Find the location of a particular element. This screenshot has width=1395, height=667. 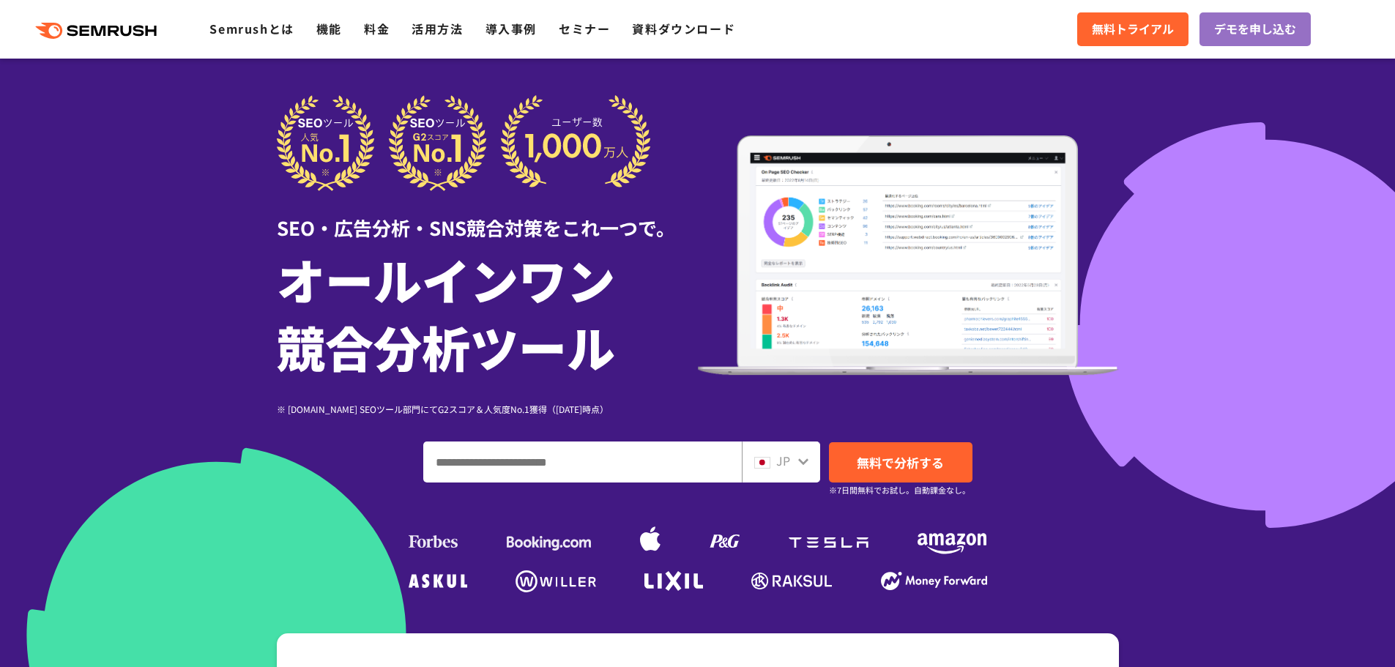

a: 資料ダウンロード is located at coordinates (683, 29).